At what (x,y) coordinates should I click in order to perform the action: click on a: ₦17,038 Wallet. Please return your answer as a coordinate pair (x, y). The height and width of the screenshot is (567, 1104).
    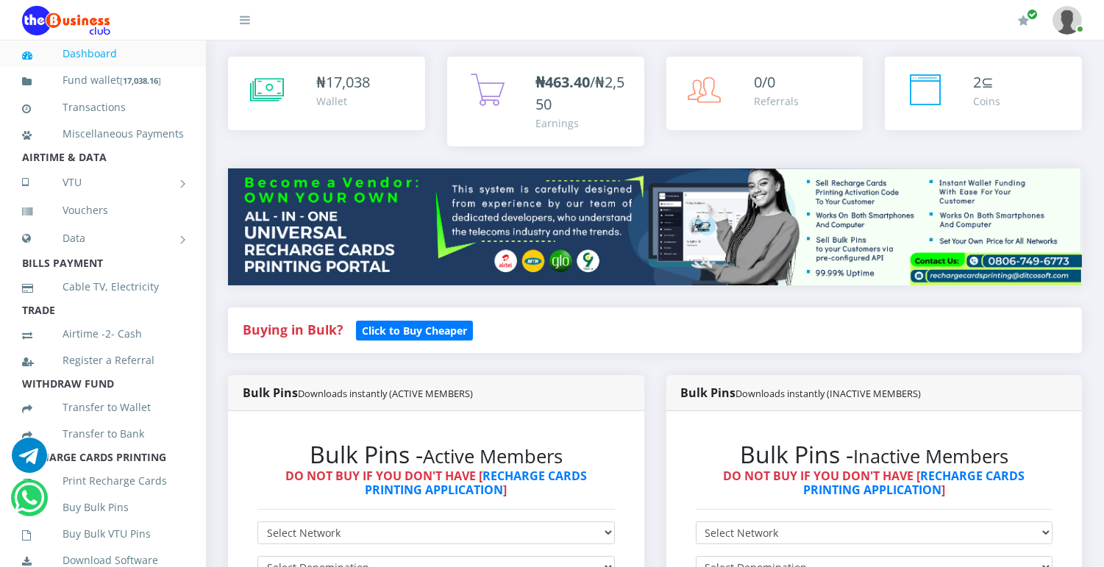
    Looking at the image, I should click on (327, 93).